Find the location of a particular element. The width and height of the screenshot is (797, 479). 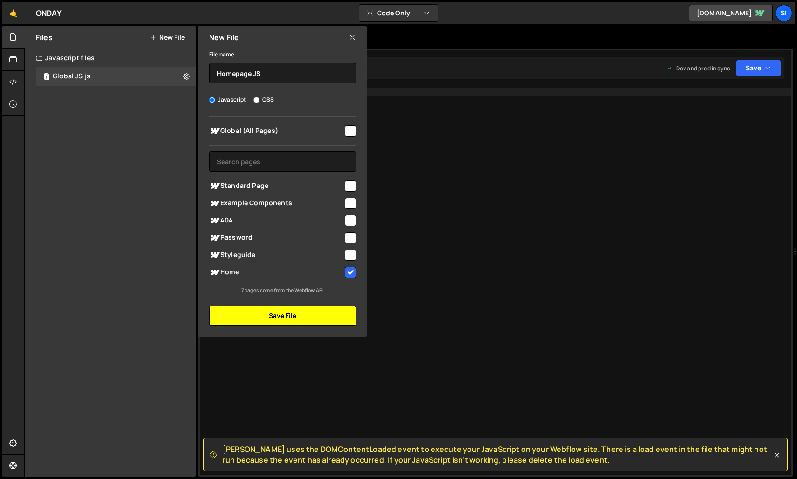

span: Standard Page is located at coordinates (276, 186).